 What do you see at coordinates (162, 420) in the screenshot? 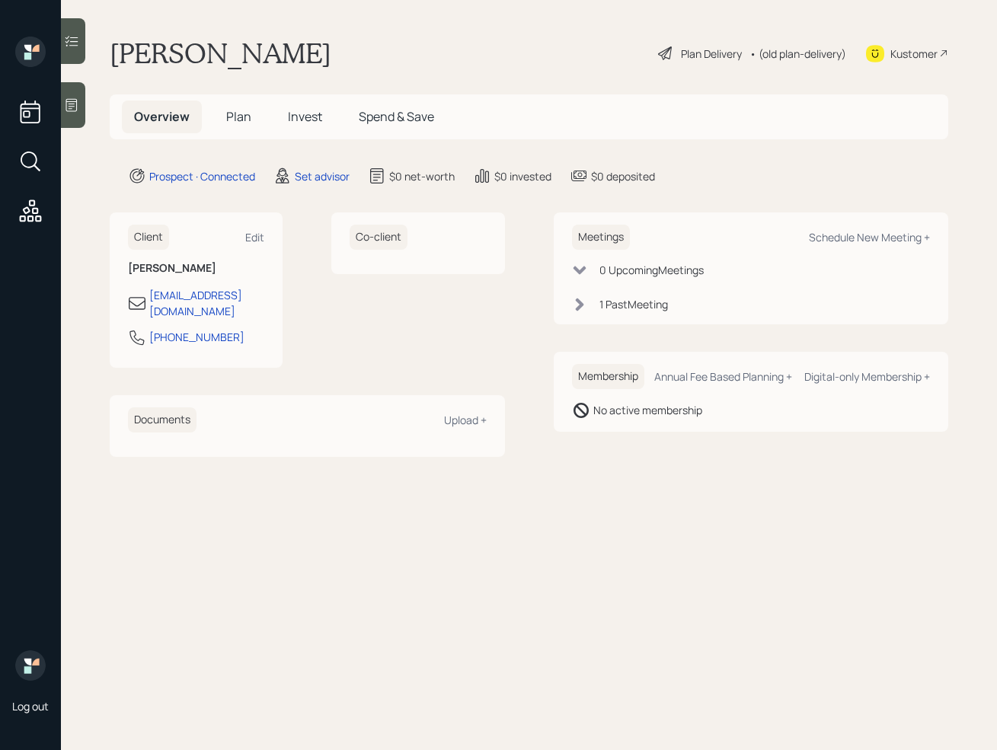
I see `h6: Documents` at bounding box center [162, 420].